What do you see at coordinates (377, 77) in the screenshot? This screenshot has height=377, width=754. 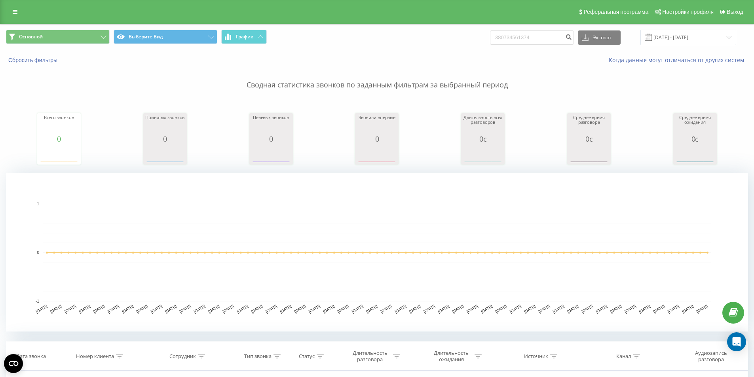 I see `p: Сводная статистика звонков по заданным фильтрам за выбранный период` at bounding box center [377, 77].